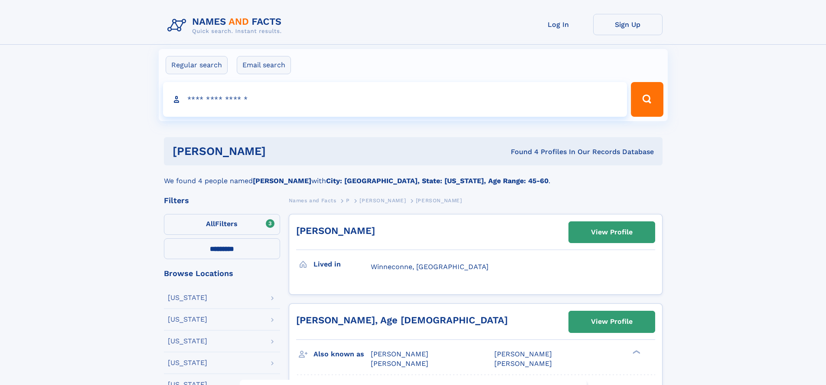 This screenshot has width=826, height=385. What do you see at coordinates (210, 223) in the screenshot?
I see `span: All` at bounding box center [210, 223].